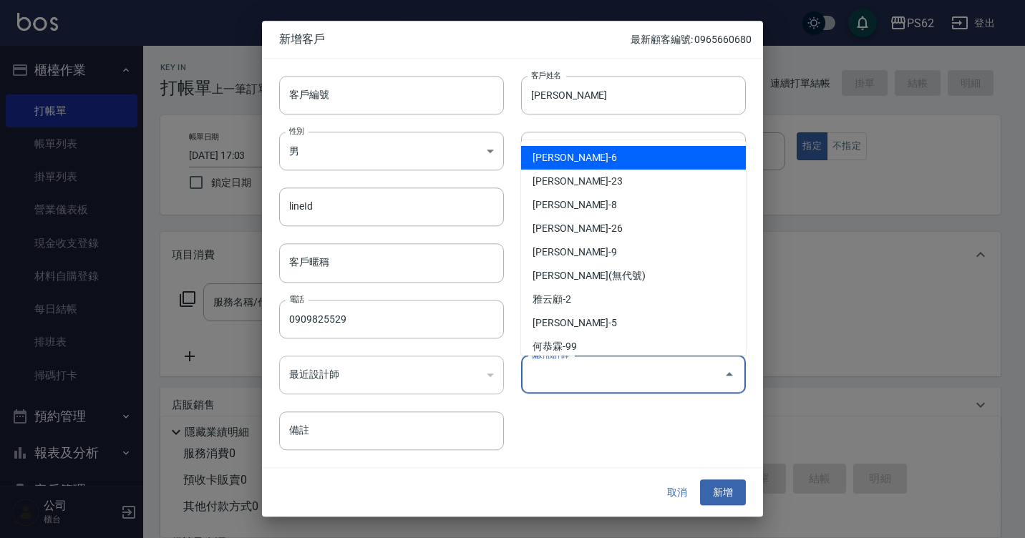  What do you see at coordinates (690, 39) in the screenshot?
I see `p: 最新顧客編號: 0965660680` at bounding box center [690, 39].